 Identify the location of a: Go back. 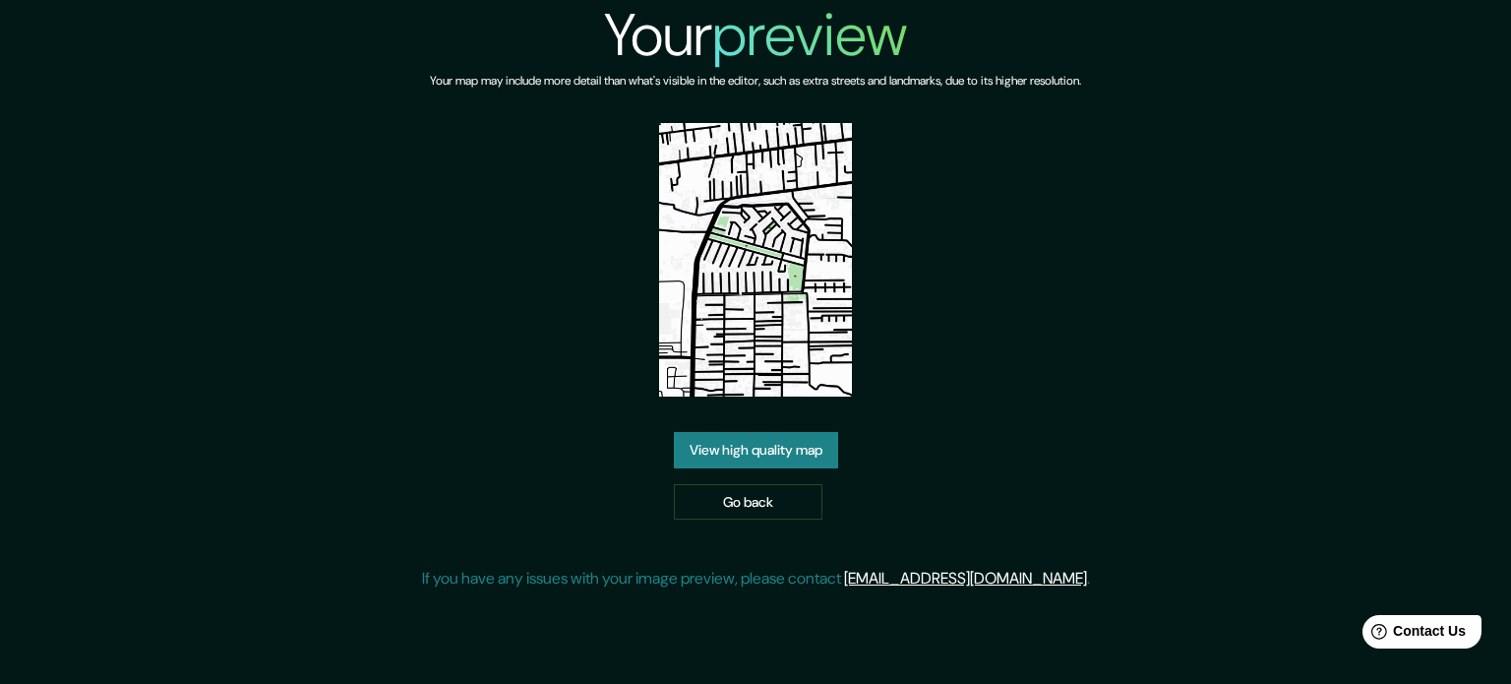
(748, 502).